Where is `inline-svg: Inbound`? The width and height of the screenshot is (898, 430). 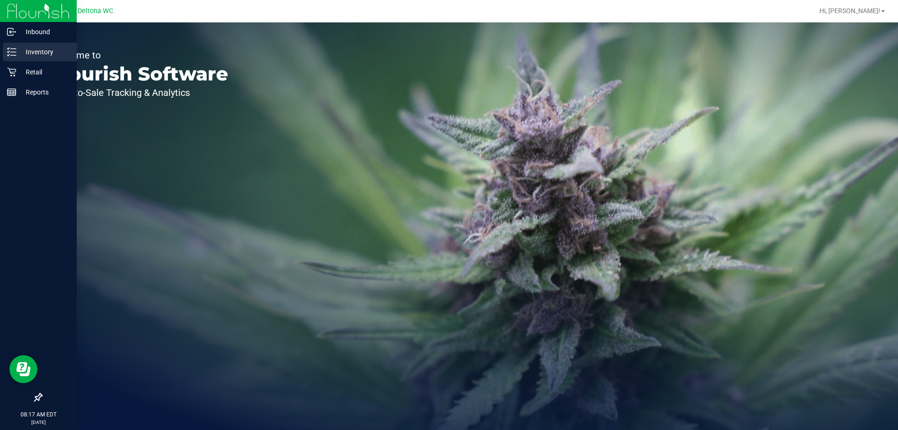
inline-svg: Inbound is located at coordinates (12, 32).